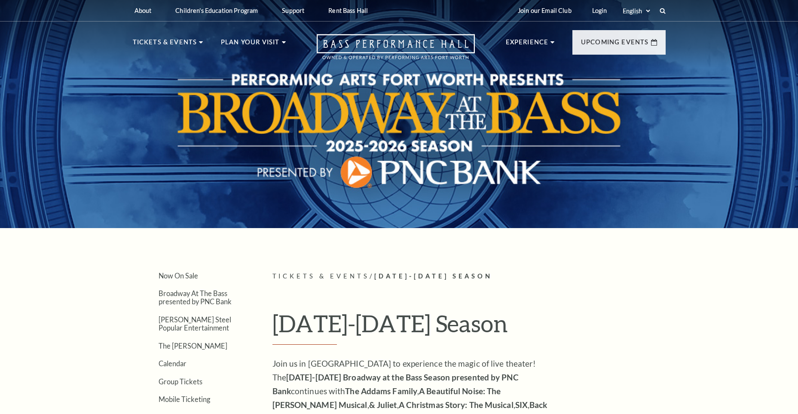 Image resolution: width=798 pixels, height=414 pixels. Describe the element at coordinates (636, 11) in the screenshot. I see `select: Select:` at that location.